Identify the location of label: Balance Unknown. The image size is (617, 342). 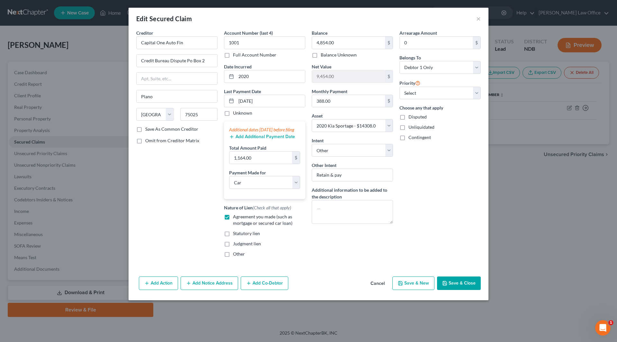
(339, 55).